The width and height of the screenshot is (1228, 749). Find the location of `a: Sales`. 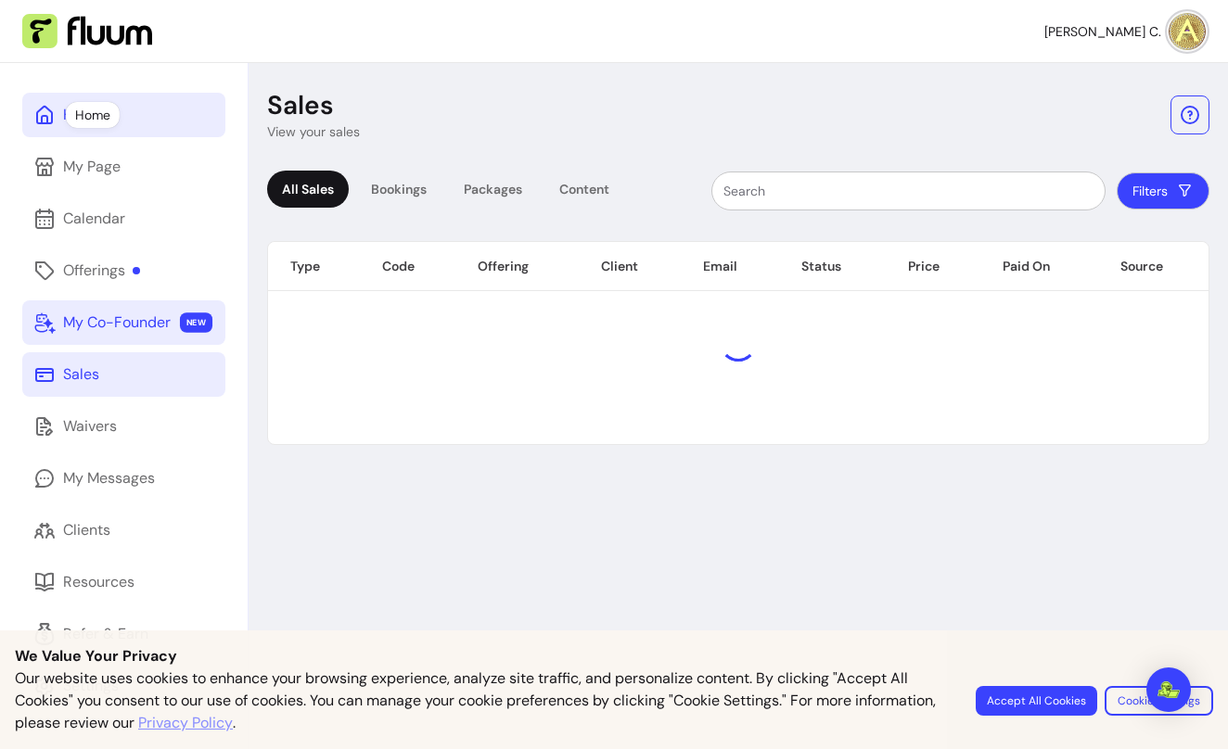

a: Sales is located at coordinates (123, 375).